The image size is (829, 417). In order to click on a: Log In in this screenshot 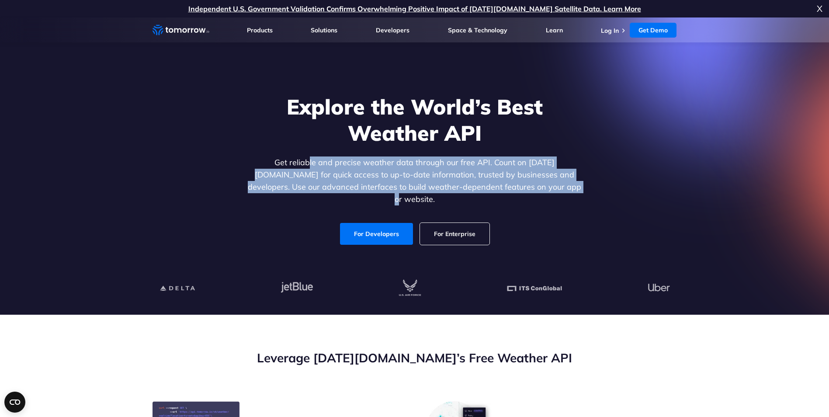, I will do `click(609, 31)`.